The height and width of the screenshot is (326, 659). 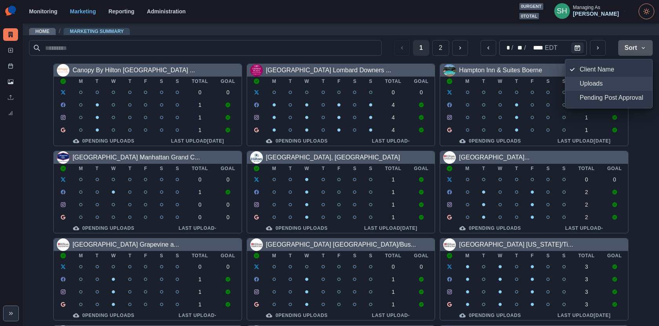 I want to click on img: 100325542334506, so click(x=63, y=70).